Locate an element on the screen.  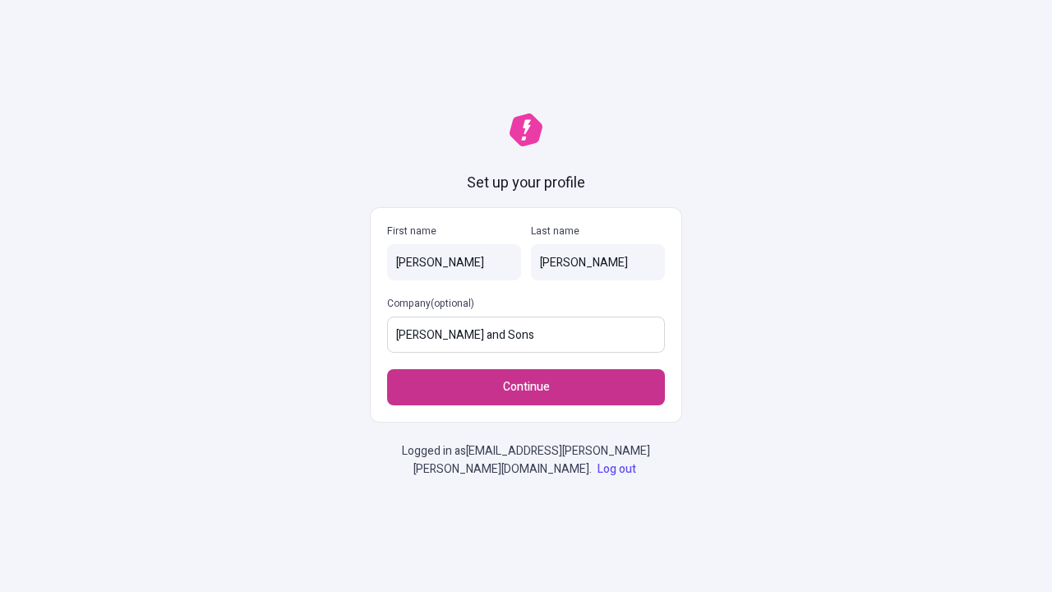
input: Company(optional) is located at coordinates (526, 335).